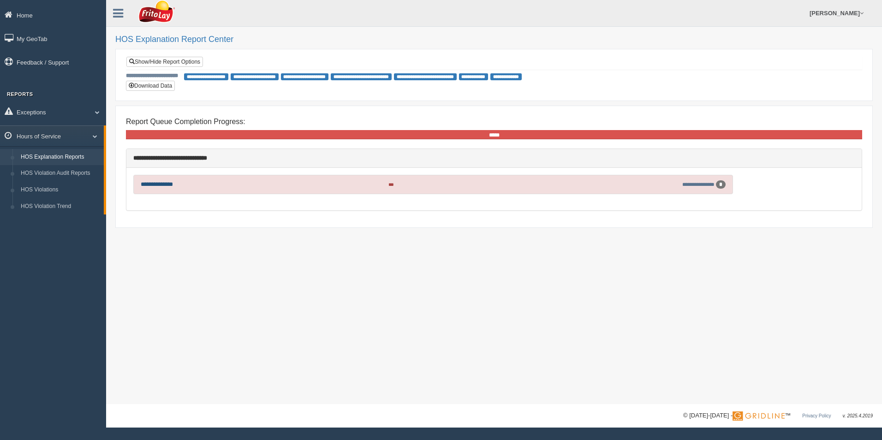 This screenshot has width=882, height=440. Describe the element at coordinates (816, 415) in the screenshot. I see `a: Privacy Policy` at that location.